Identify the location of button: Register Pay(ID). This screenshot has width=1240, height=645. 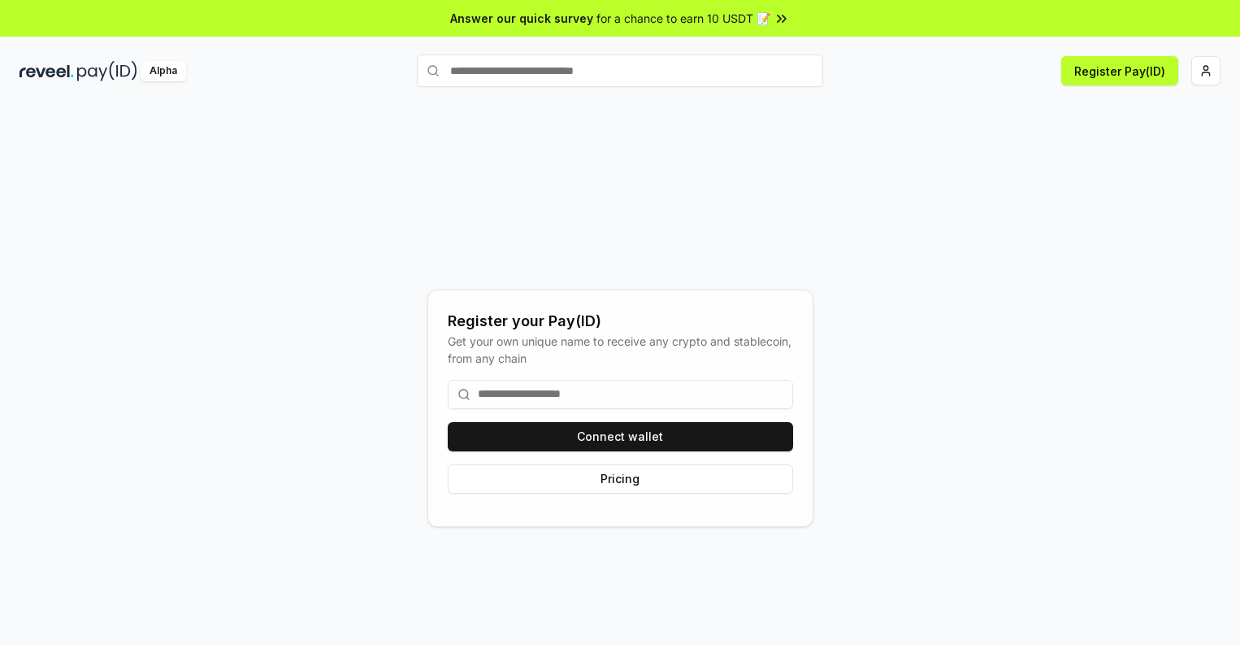
(1120, 71).